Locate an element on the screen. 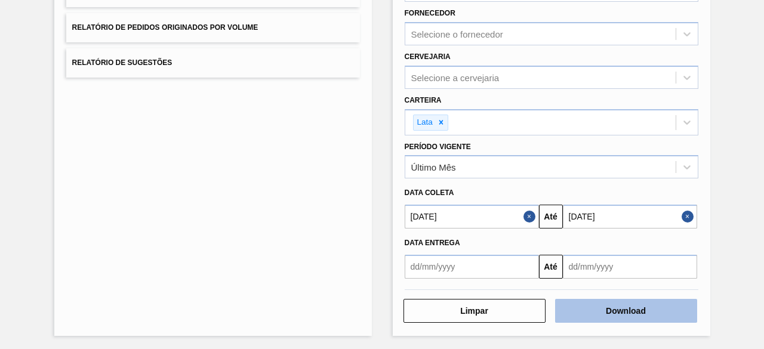  button: Relatório de Sugestões is located at coordinates (213, 63).